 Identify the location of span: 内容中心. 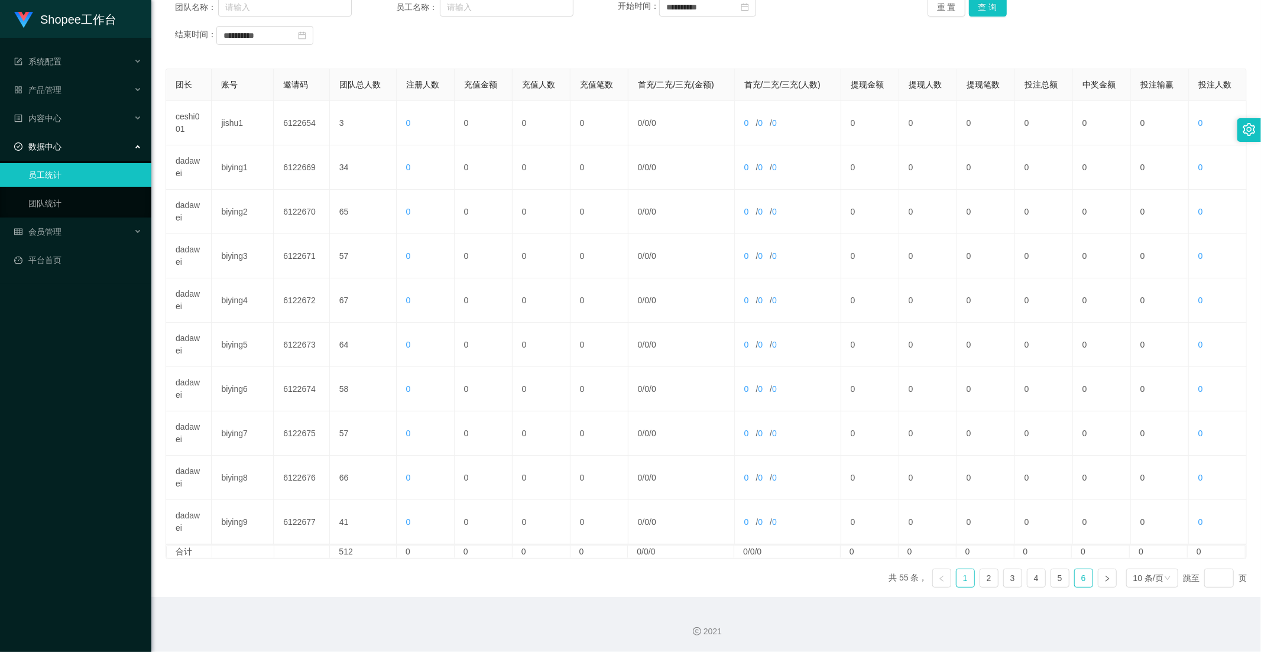
(38, 118).